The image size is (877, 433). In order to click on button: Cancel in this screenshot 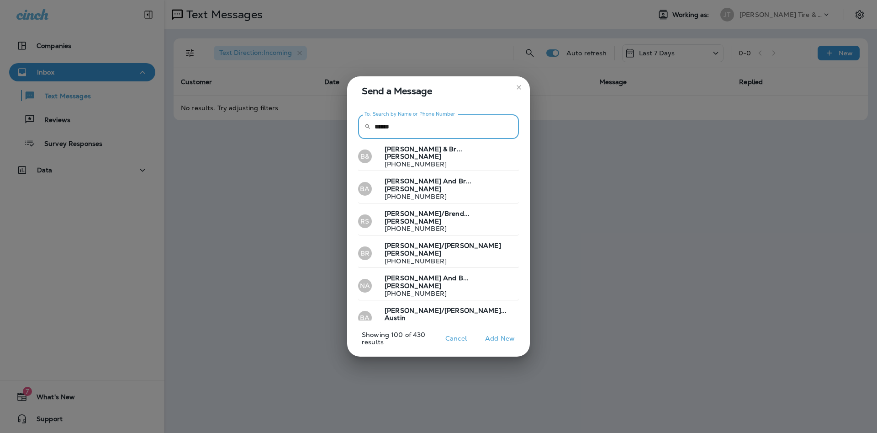, I will do `click(456, 338)`.